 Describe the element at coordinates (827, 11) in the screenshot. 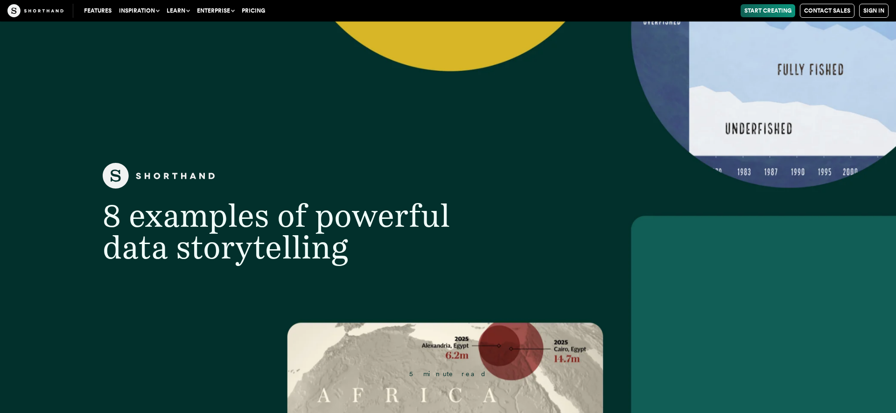

I see `a: Contact Sales` at that location.